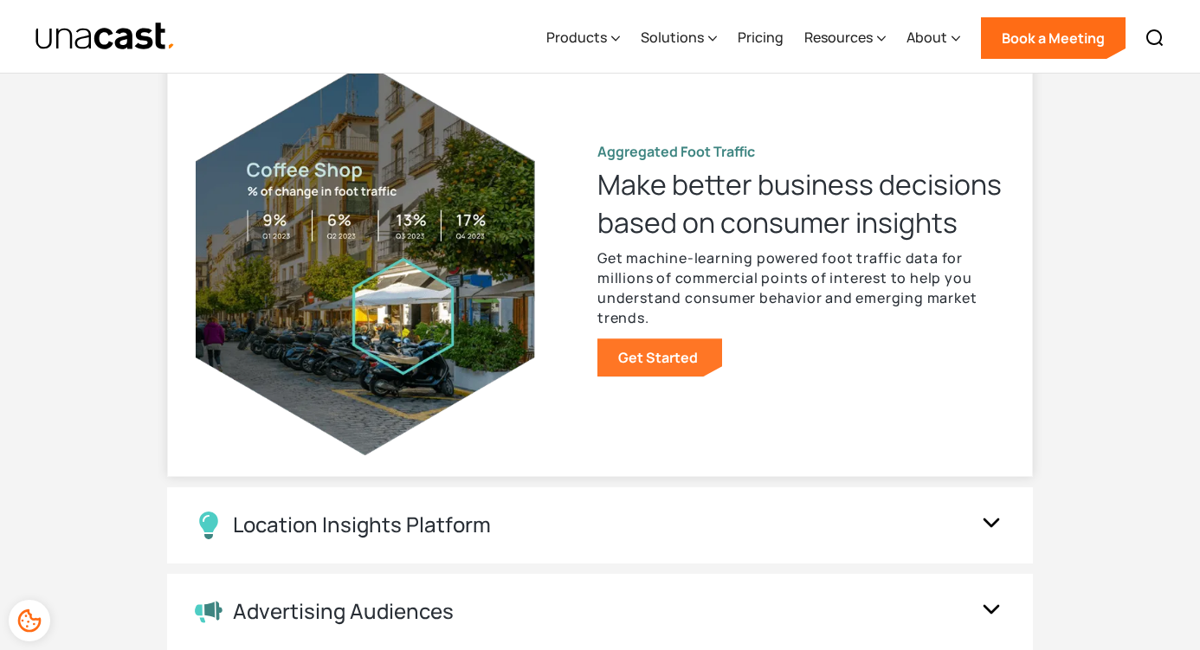 The height and width of the screenshot is (650, 1200). I want to click on a: Pricing, so click(760, 38).